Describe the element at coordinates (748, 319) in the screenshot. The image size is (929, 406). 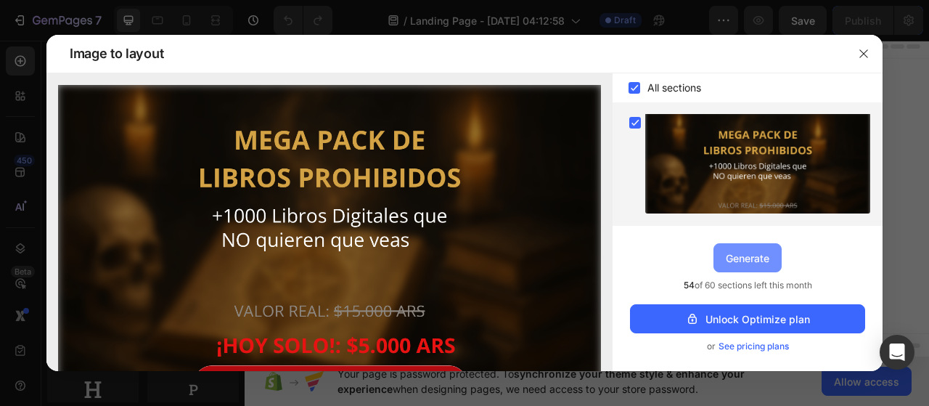
I see `button: Unlock Optimize plan` at that location.